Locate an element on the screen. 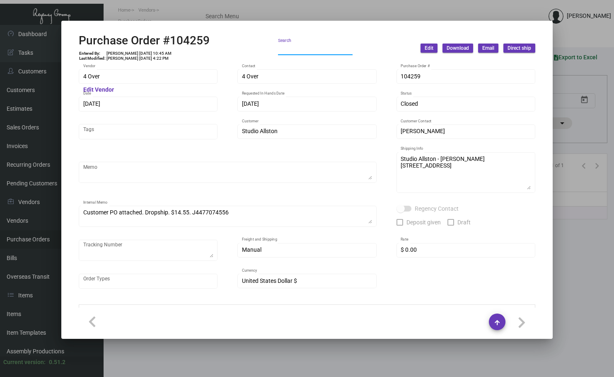 The image size is (614, 377). mat-hint: Edit Vendor is located at coordinates (99, 90).